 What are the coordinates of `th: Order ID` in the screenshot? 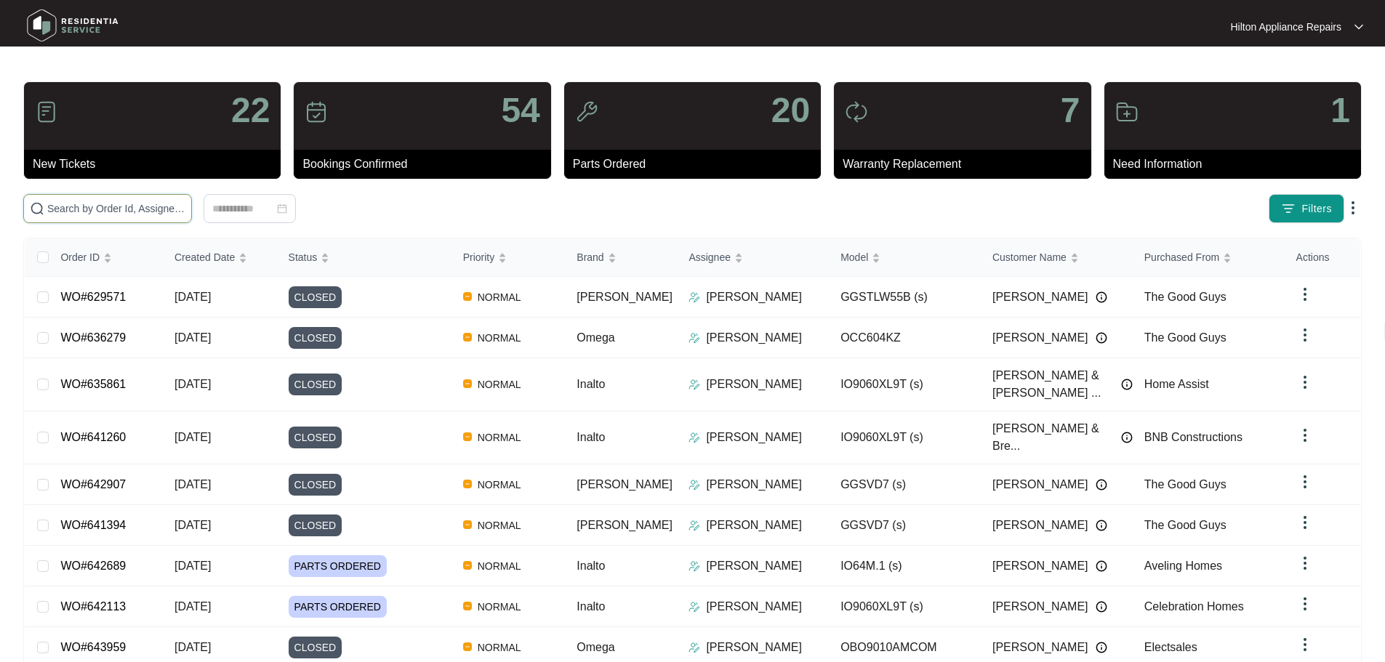 It's located at (105, 257).